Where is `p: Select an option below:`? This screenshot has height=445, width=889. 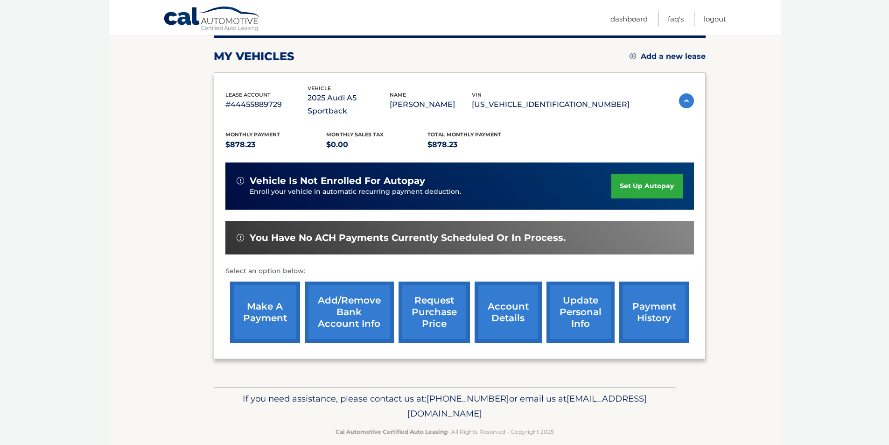 p: Select an option below: is located at coordinates (460, 271).